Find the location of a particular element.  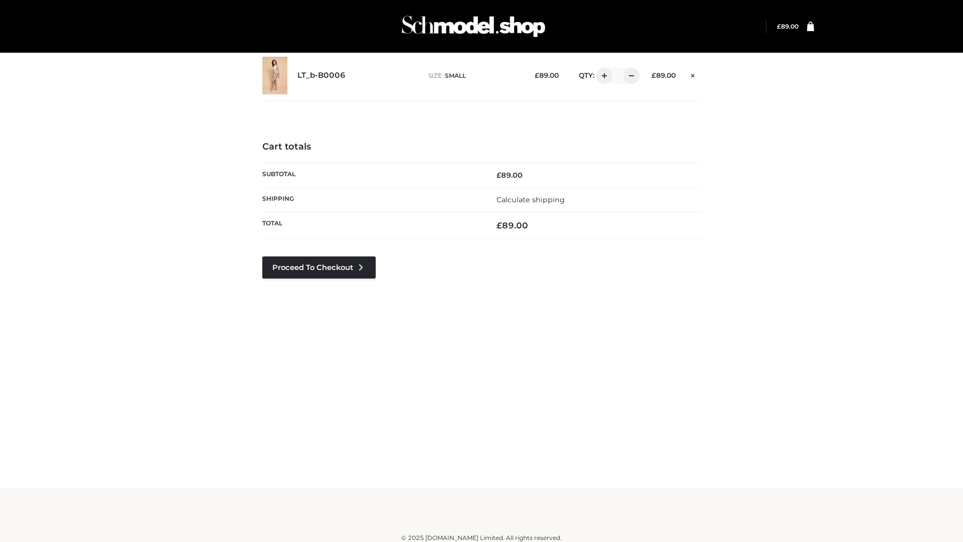

p: size : is located at coordinates (473, 76).